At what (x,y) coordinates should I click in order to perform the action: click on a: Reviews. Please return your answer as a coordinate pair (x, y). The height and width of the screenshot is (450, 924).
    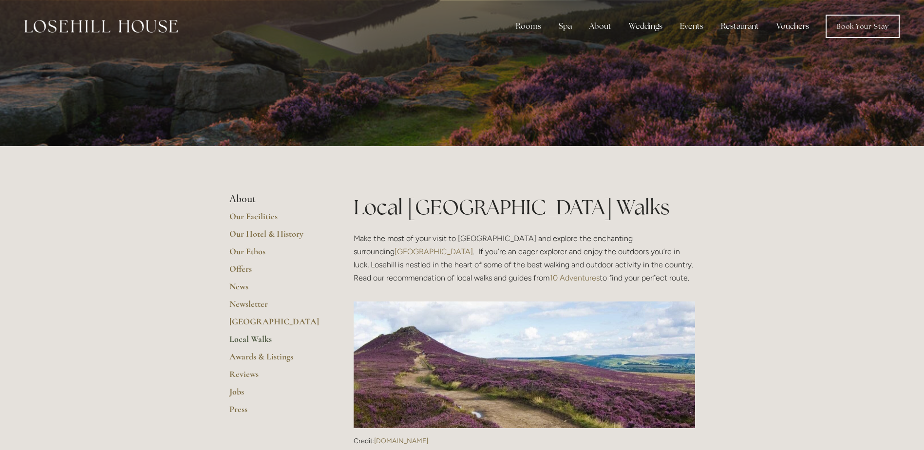
    Looking at the image, I should click on (276, 378).